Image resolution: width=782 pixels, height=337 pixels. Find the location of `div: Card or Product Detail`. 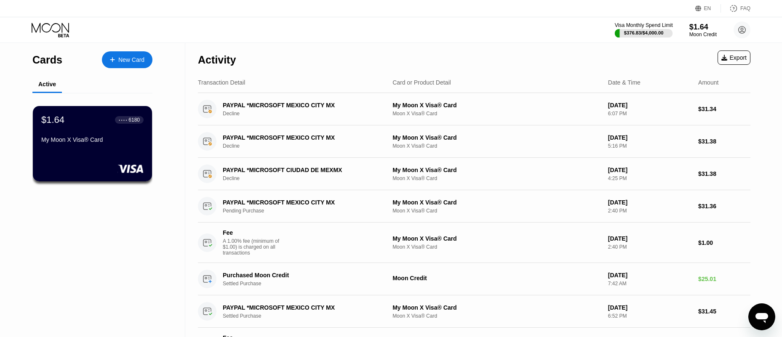

div: Card or Product Detail is located at coordinates (422, 83).